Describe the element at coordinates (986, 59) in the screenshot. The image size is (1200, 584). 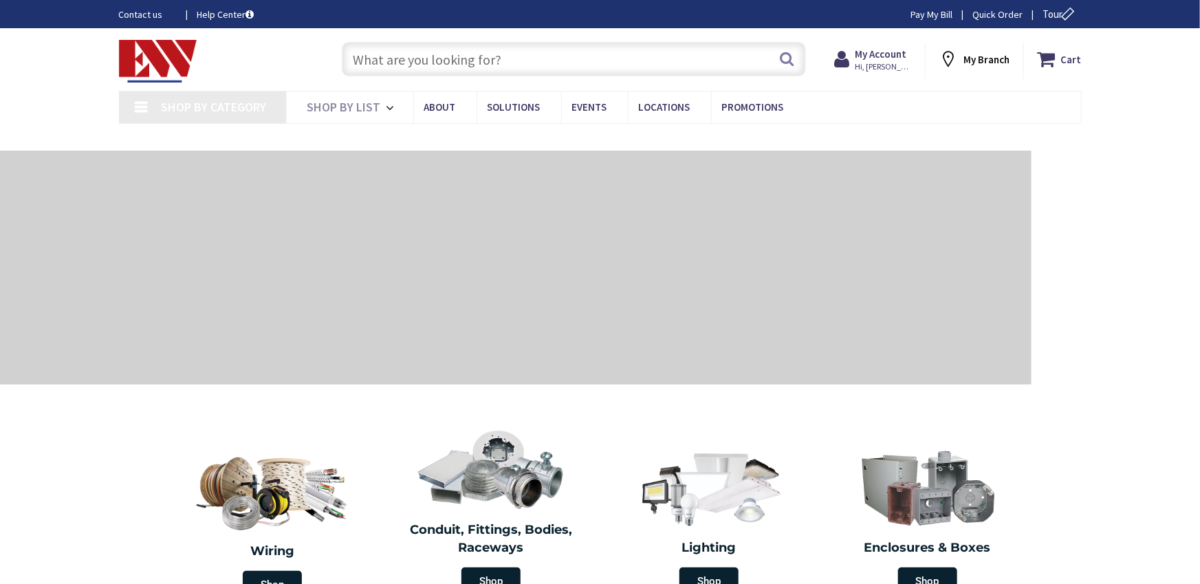
I see `strong: My Branch` at that location.